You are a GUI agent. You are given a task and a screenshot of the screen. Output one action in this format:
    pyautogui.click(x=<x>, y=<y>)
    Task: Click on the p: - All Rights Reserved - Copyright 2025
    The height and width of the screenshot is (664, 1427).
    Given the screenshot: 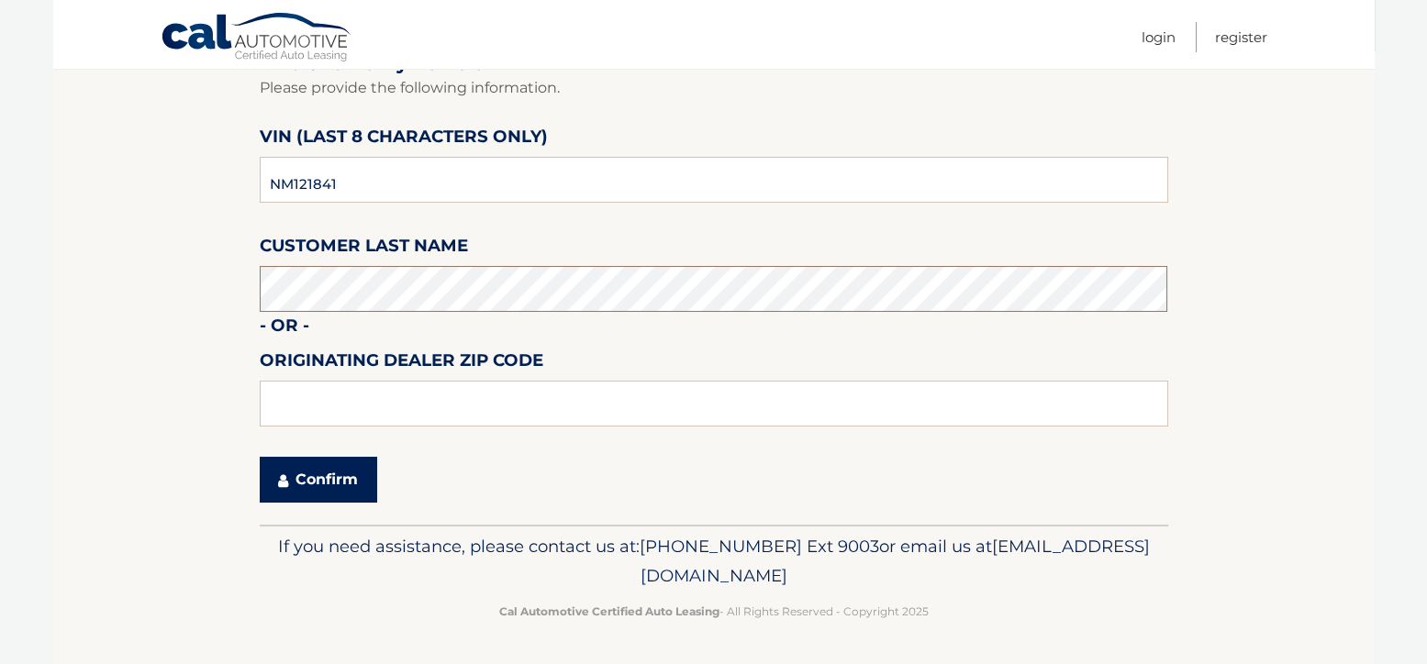 What is the action you would take?
    pyautogui.click(x=714, y=611)
    